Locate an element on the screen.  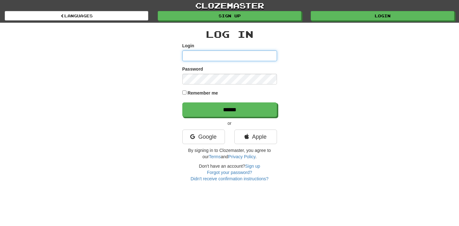
label: Login is located at coordinates (188, 46).